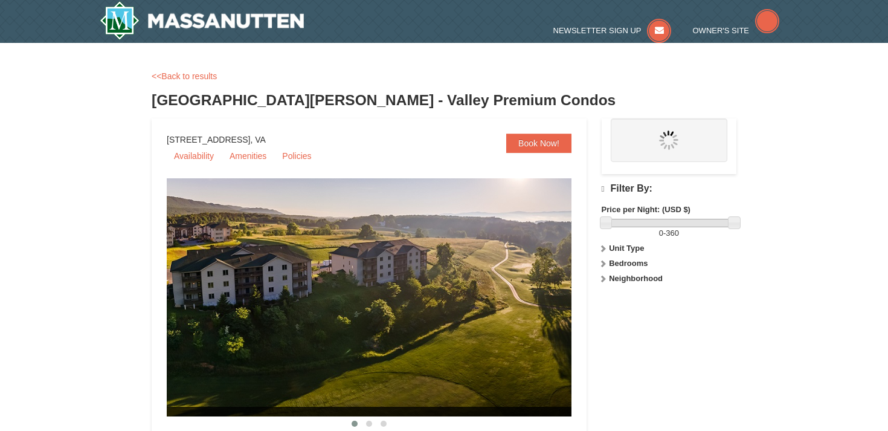 Image resolution: width=888 pixels, height=431 pixels. Describe the element at coordinates (721, 30) in the screenshot. I see `span: Owner's Site` at that location.